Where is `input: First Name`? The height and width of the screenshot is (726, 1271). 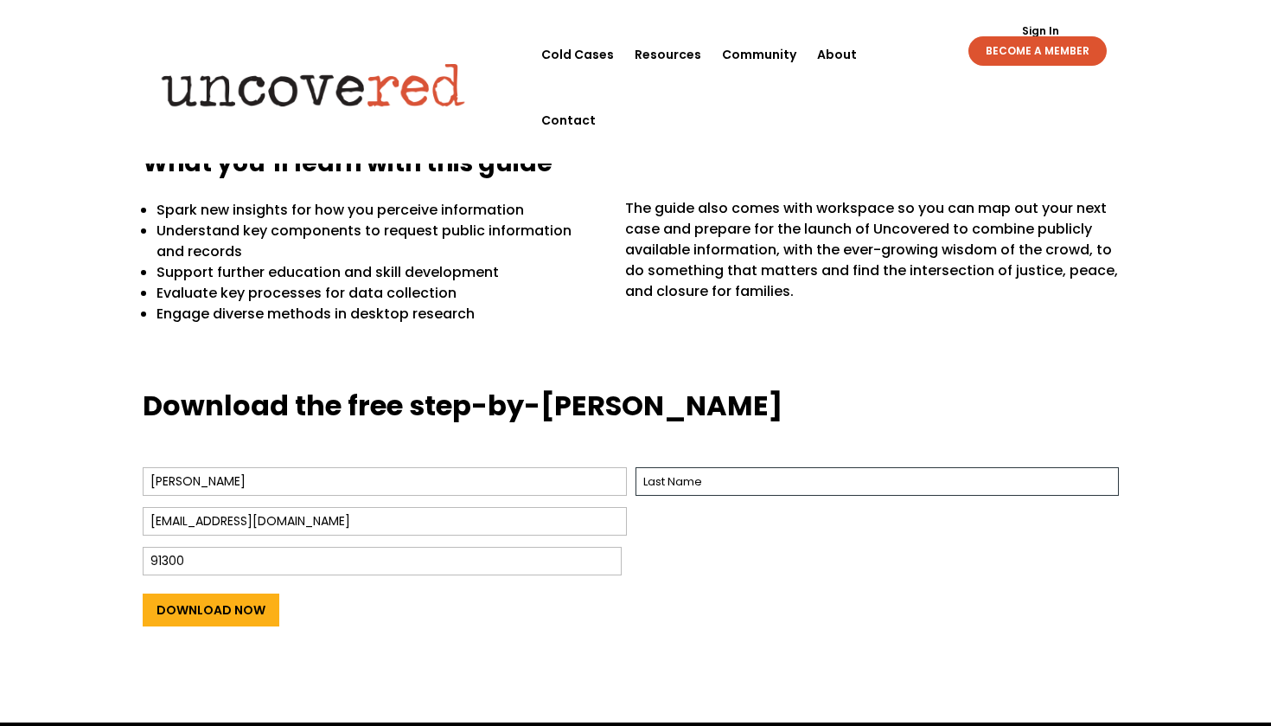
input: First Name is located at coordinates (385, 481).